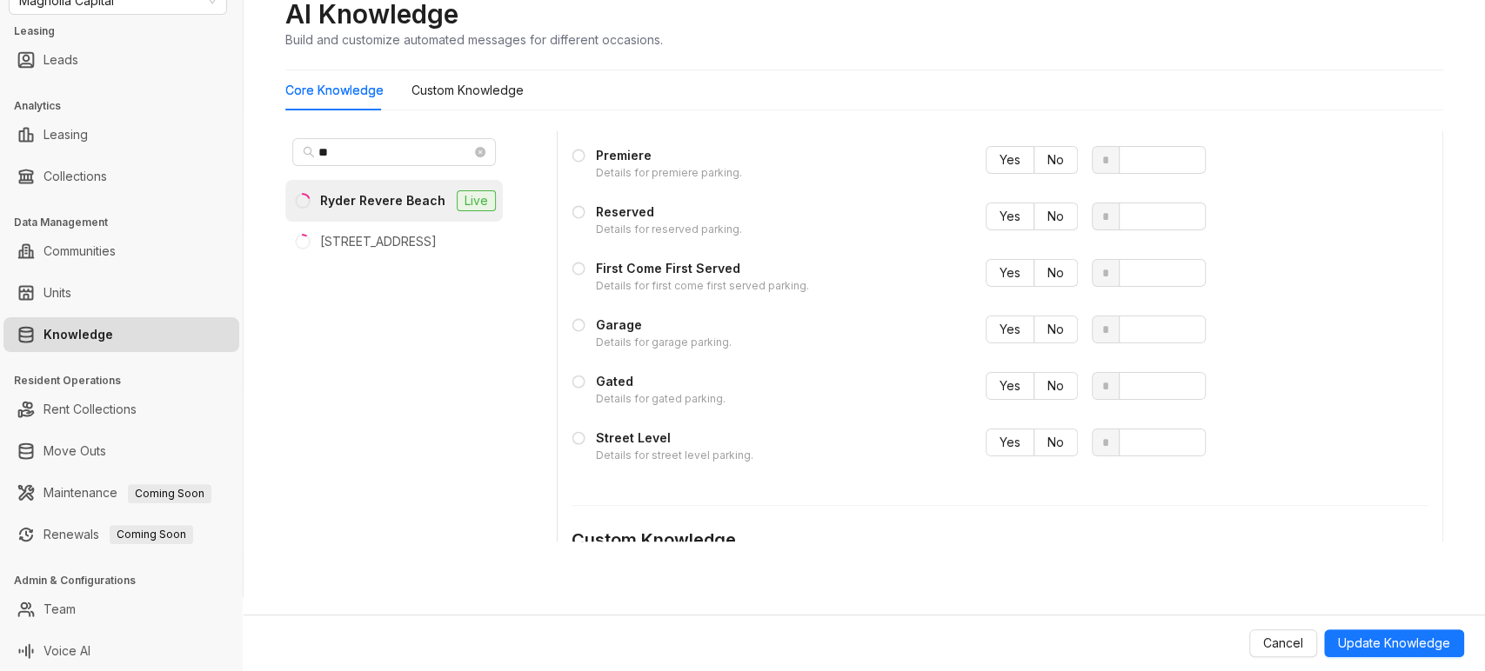 The height and width of the screenshot is (671, 1485). Describe the element at coordinates (674, 456) in the screenshot. I see `div: Details for street level parking.` at that location.